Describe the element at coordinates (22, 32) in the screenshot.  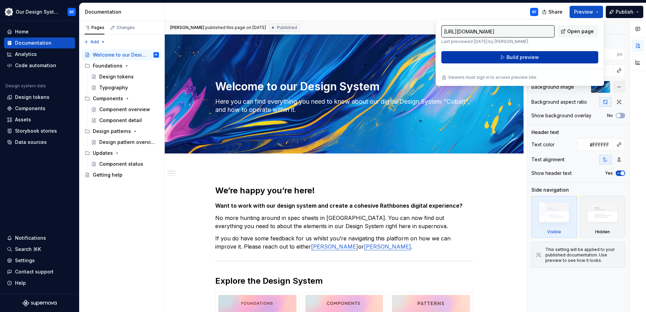
I see `div: Home` at that location.